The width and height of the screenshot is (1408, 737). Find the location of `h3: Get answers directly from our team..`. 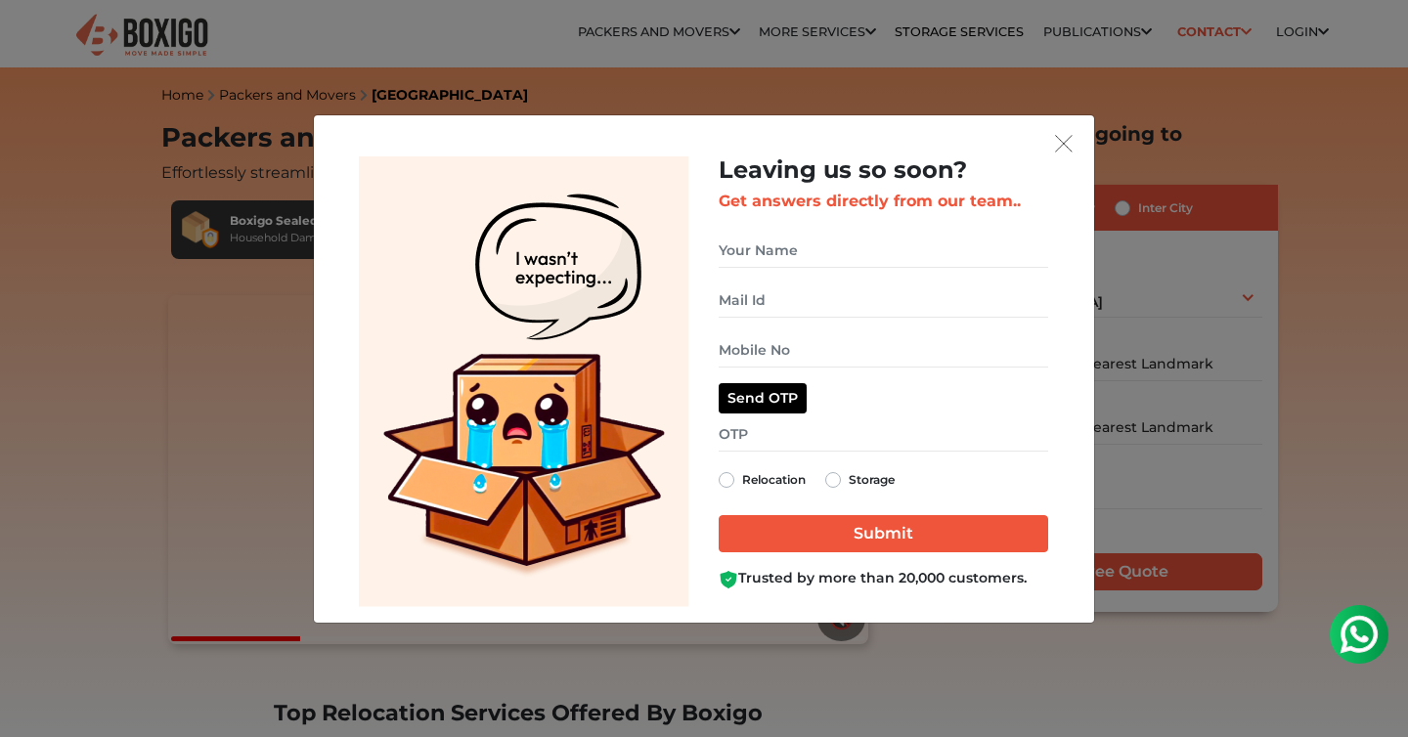

h3: Get answers directly from our team.. is located at coordinates (883, 201).